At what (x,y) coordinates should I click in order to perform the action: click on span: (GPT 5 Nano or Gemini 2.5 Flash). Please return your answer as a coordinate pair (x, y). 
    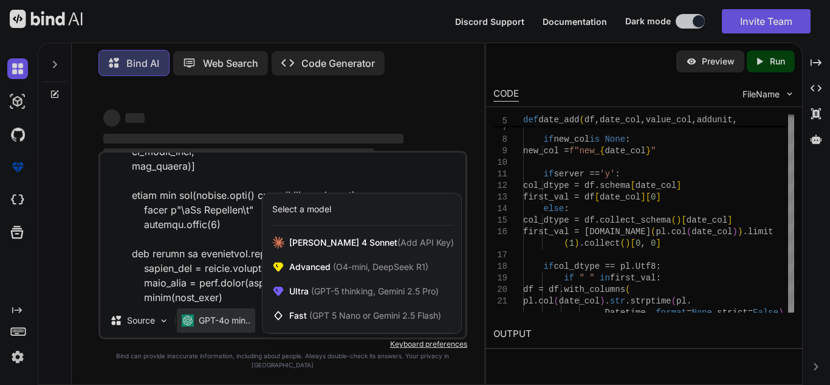
    Looking at the image, I should click on (375, 315).